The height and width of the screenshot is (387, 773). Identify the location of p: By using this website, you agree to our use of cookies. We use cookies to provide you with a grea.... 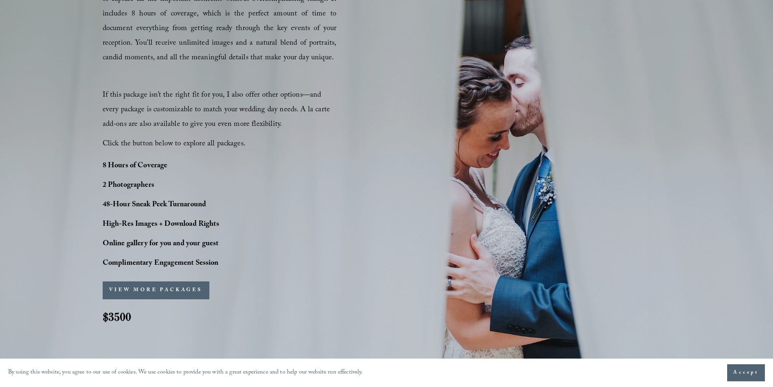
(186, 373).